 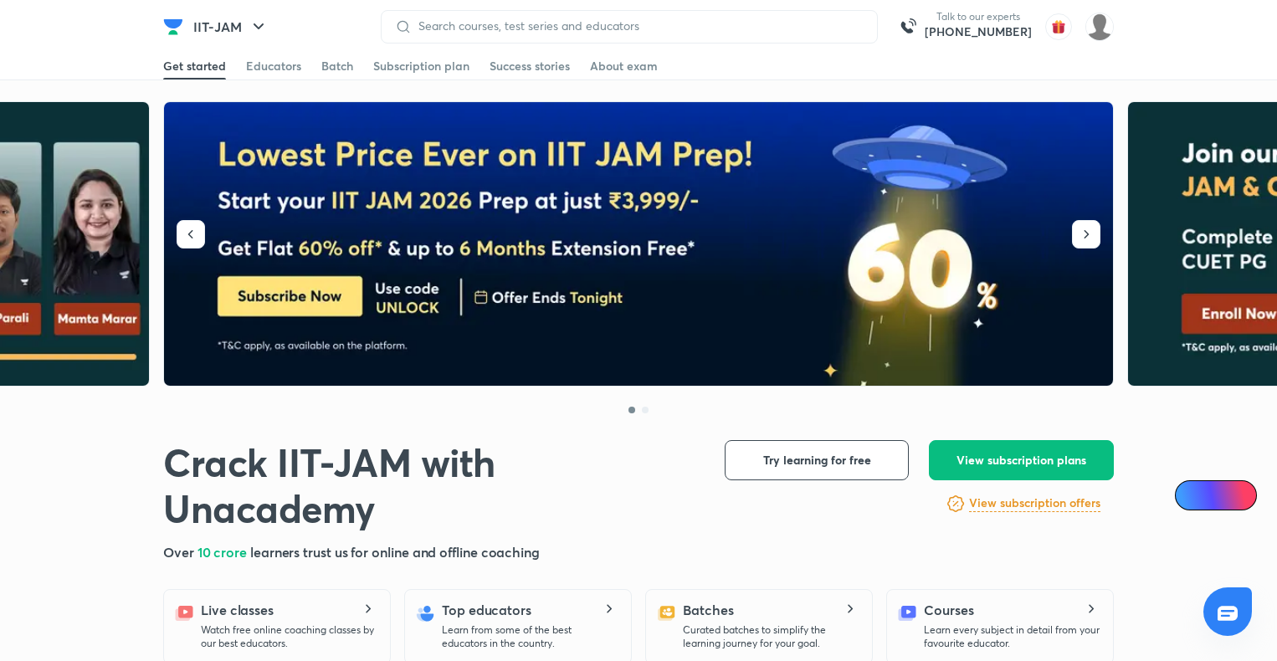 I want to click on h6: View subscription offers, so click(x=1035, y=503).